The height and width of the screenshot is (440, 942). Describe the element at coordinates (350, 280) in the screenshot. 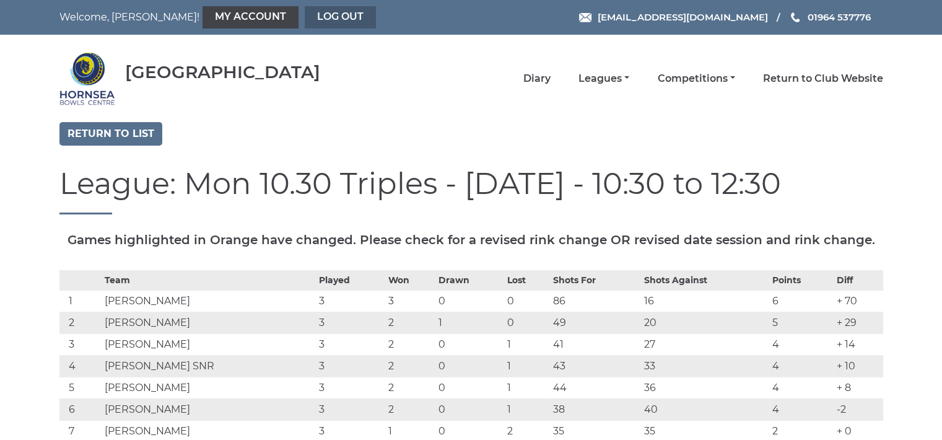

I see `th: Played` at that location.